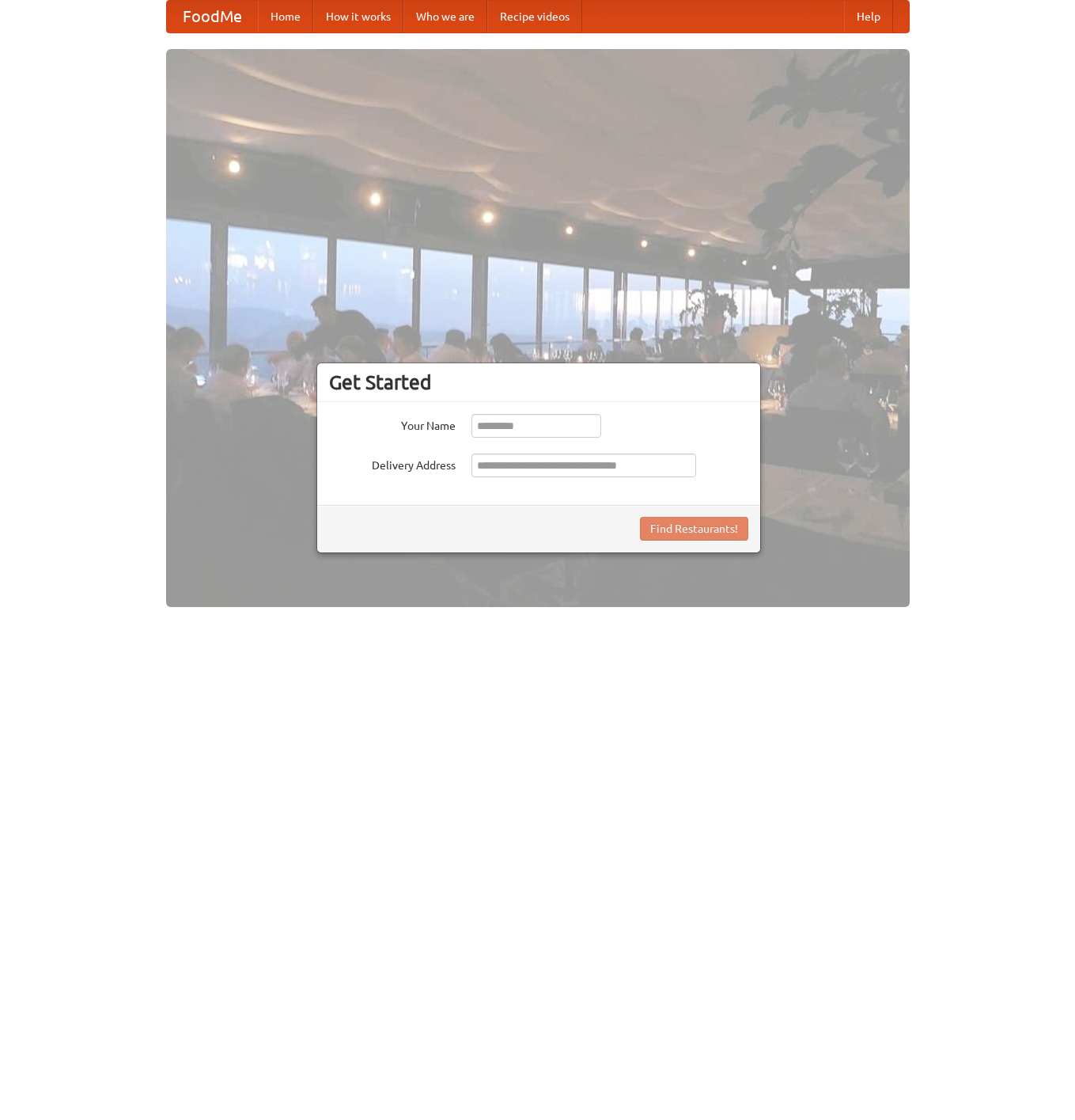 This screenshot has height=1120, width=1075. Describe the element at coordinates (358, 17) in the screenshot. I see `a: How it works` at that location.